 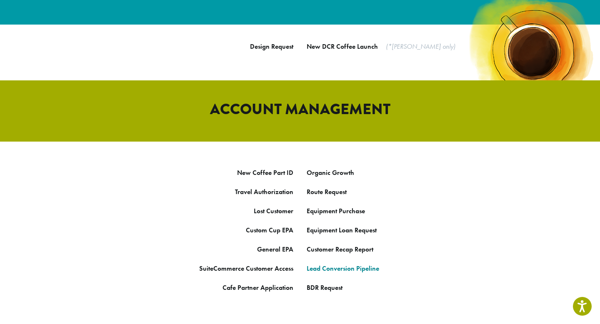 What do you see at coordinates (275, 249) in the screenshot?
I see `a: General EPA` at bounding box center [275, 249].